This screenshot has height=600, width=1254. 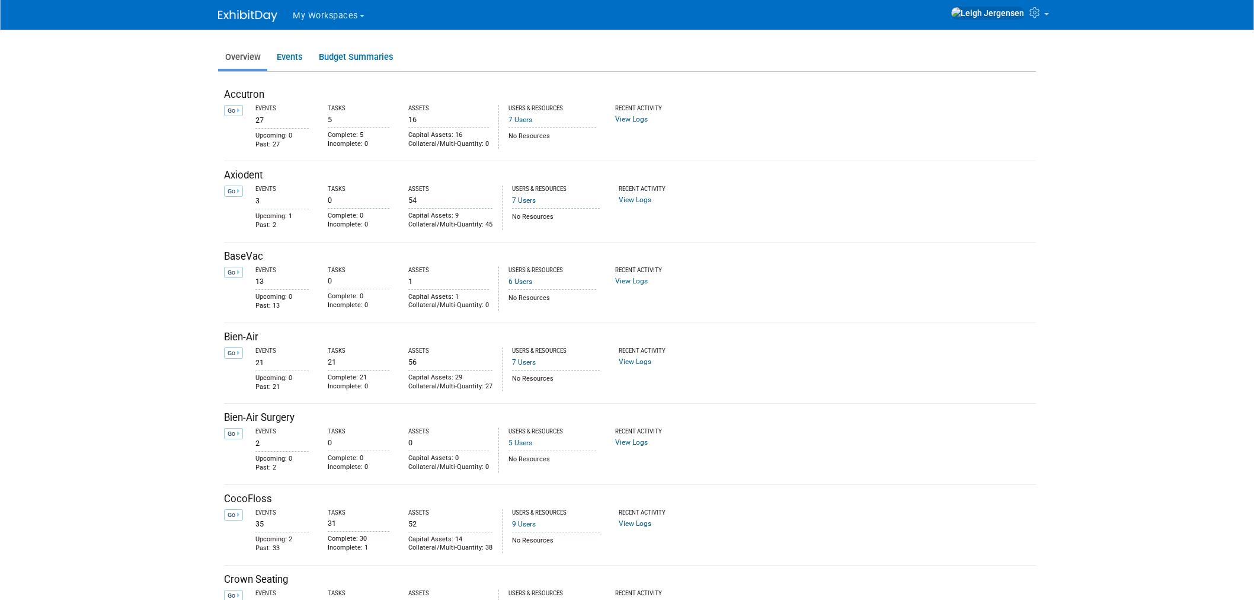 I want to click on div: Complete: 21, so click(x=358, y=377).